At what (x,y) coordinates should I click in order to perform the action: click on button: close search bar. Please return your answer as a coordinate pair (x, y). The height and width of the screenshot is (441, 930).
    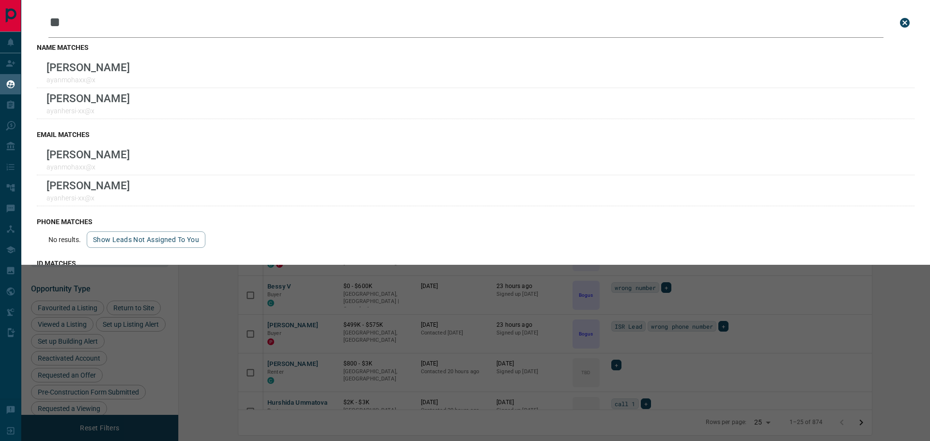
    Looking at the image, I should click on (905, 23).